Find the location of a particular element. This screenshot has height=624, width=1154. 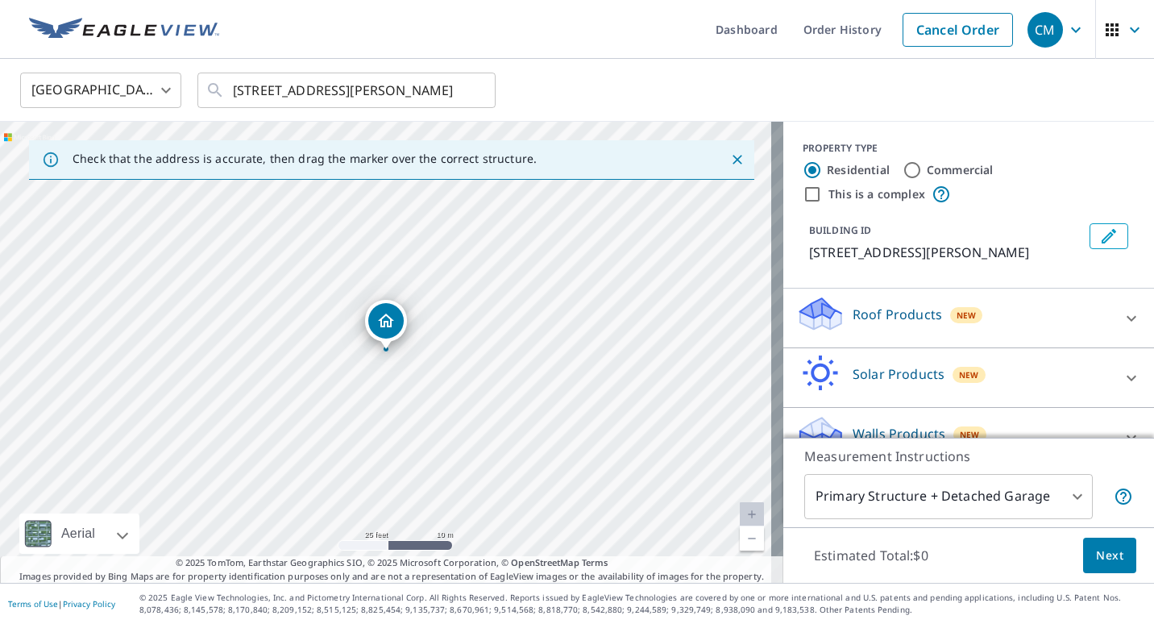

div: Solar ProductsNew is located at coordinates (969, 377).